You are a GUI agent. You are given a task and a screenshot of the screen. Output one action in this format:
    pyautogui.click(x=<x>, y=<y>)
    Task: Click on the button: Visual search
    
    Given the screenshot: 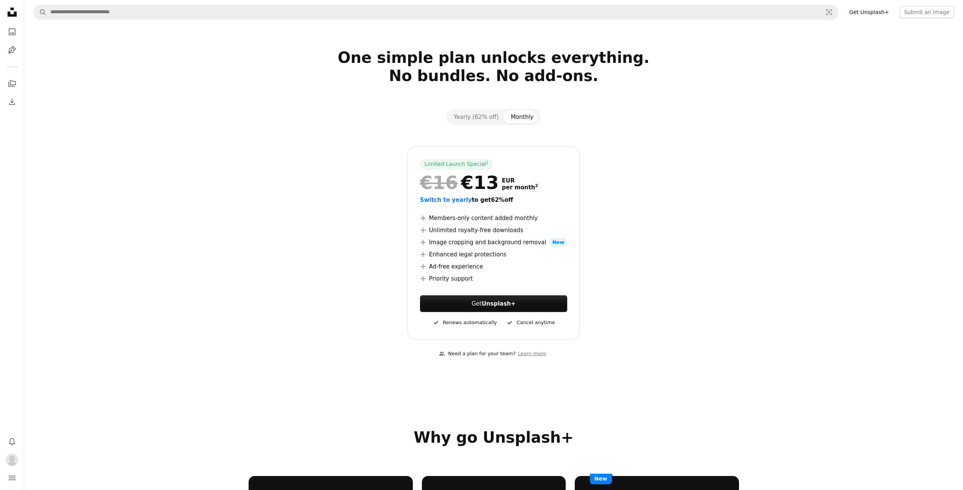 What is the action you would take?
    pyautogui.click(x=829, y=12)
    